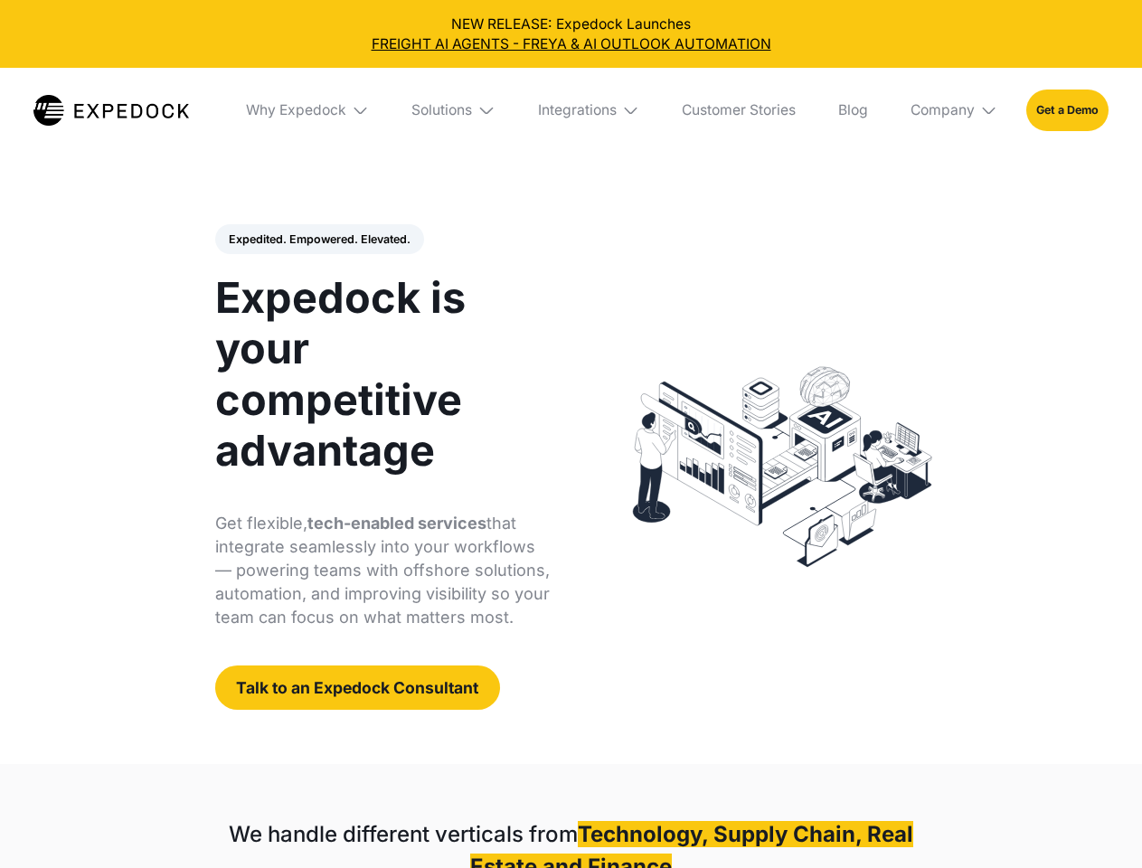 The width and height of the screenshot is (1142, 868). What do you see at coordinates (403, 834) in the screenshot?
I see `strong: We handle different verticals from` at bounding box center [403, 834].